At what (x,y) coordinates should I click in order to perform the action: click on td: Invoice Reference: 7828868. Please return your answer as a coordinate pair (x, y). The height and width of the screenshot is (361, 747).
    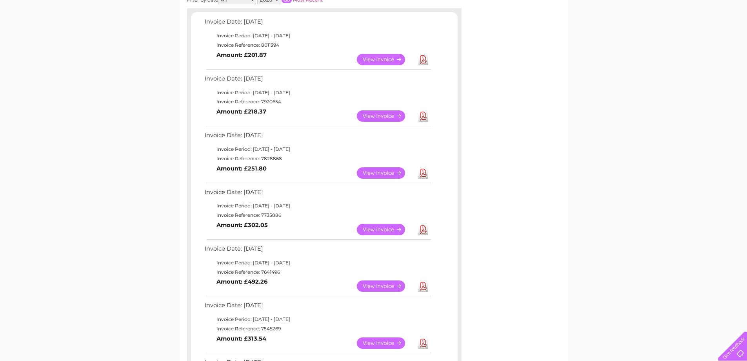
    Looking at the image, I should click on (317, 158).